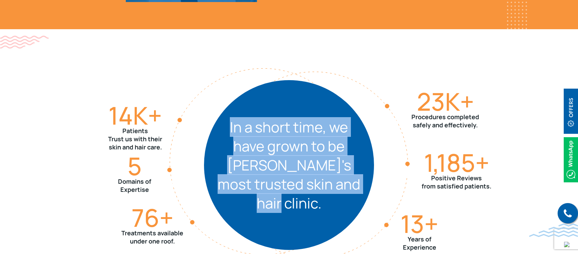  Describe the element at coordinates (554, 231) in the screenshot. I see `img: bluewave` at that location.